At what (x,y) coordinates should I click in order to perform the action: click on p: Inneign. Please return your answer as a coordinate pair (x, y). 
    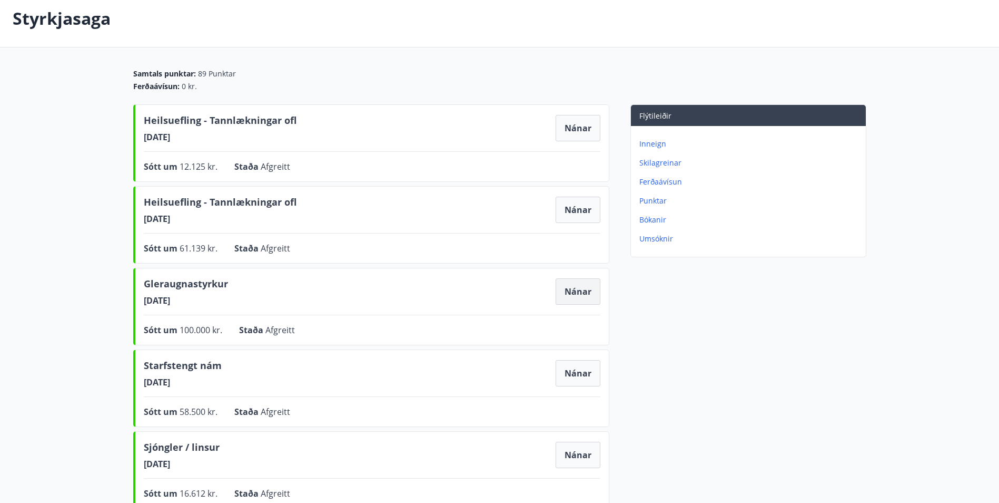
    Looking at the image, I should click on (751, 144).